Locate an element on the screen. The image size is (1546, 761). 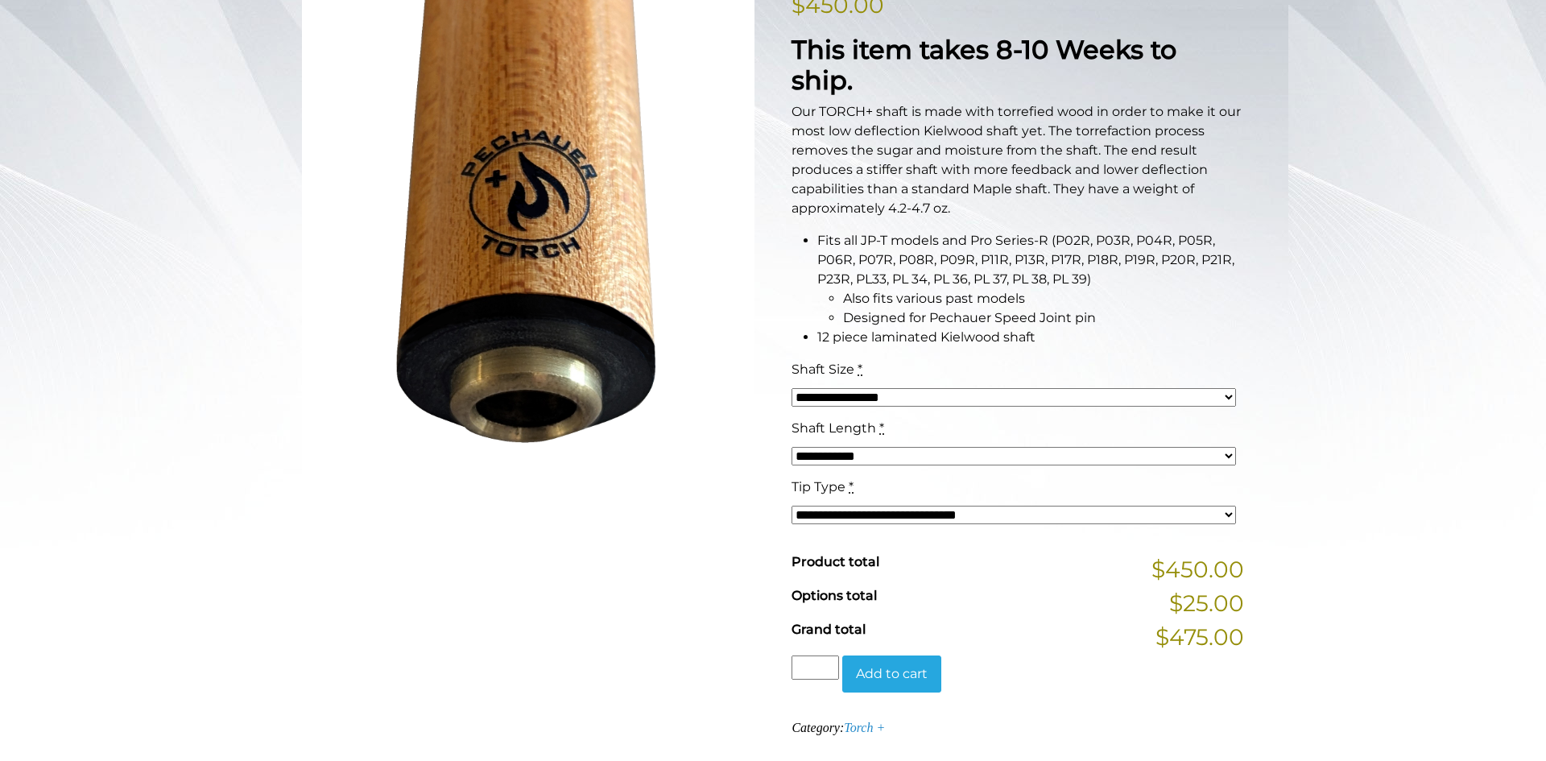
span: Category: is located at coordinates (838, 727).